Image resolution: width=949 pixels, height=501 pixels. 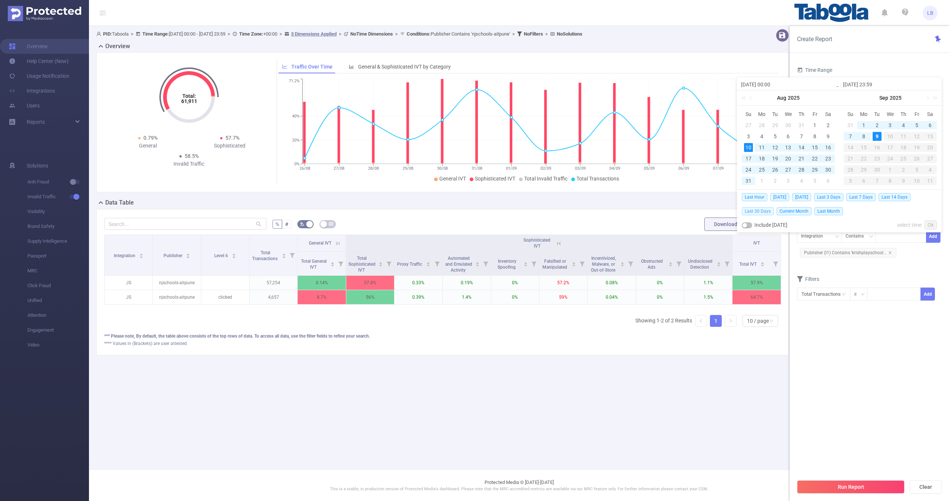 What do you see at coordinates (453, 179) in the screenshot?
I see `span: General IVT` at bounding box center [453, 179].